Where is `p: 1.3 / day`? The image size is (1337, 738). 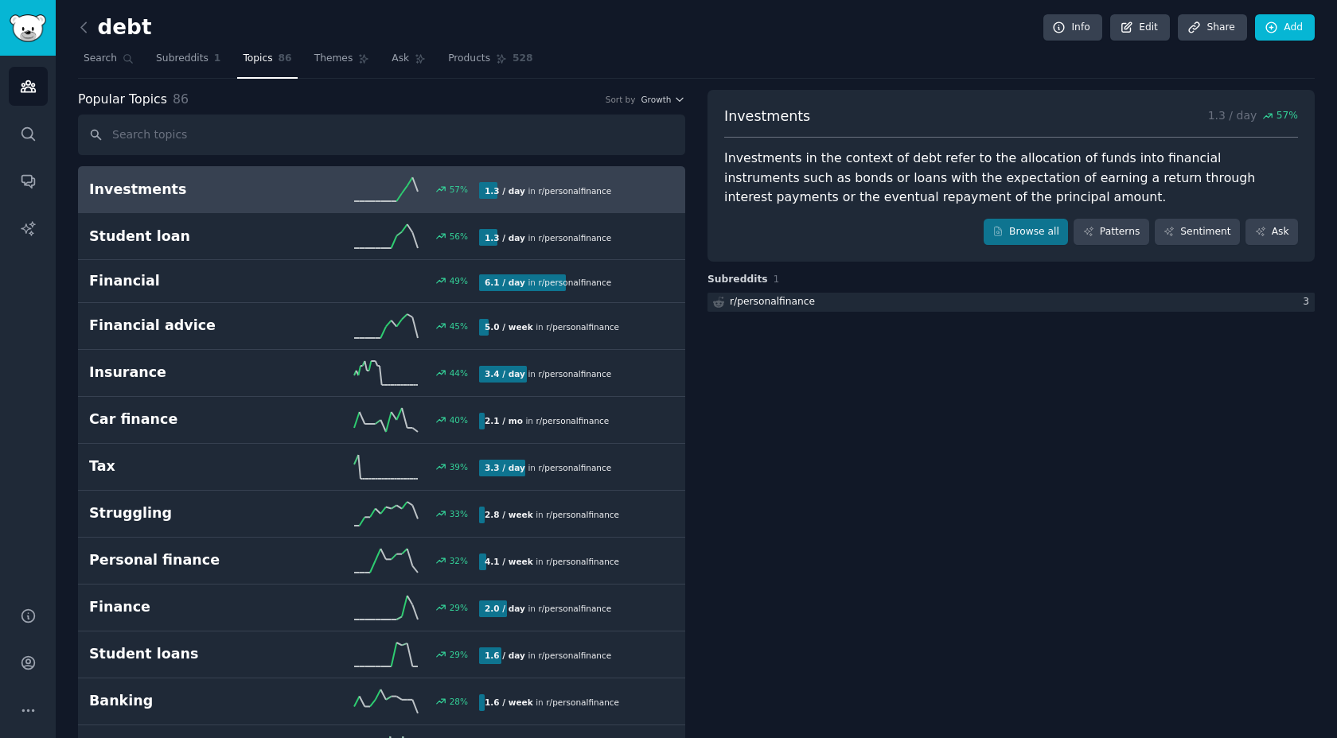
p: 1.3 / day is located at coordinates (1252, 116).